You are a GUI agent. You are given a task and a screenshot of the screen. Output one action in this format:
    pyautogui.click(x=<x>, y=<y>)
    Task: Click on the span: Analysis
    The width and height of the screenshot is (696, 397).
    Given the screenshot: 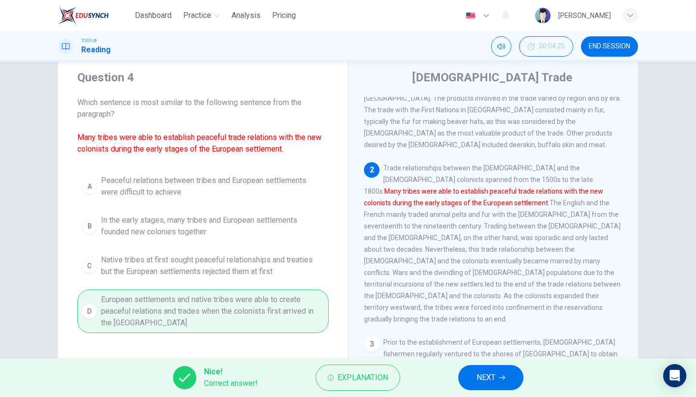 What is the action you would take?
    pyautogui.click(x=246, y=15)
    